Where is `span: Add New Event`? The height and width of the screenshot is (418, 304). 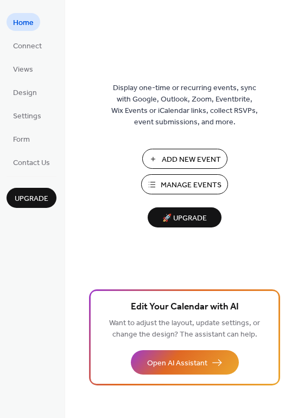 span: Add New Event is located at coordinates (191, 160).